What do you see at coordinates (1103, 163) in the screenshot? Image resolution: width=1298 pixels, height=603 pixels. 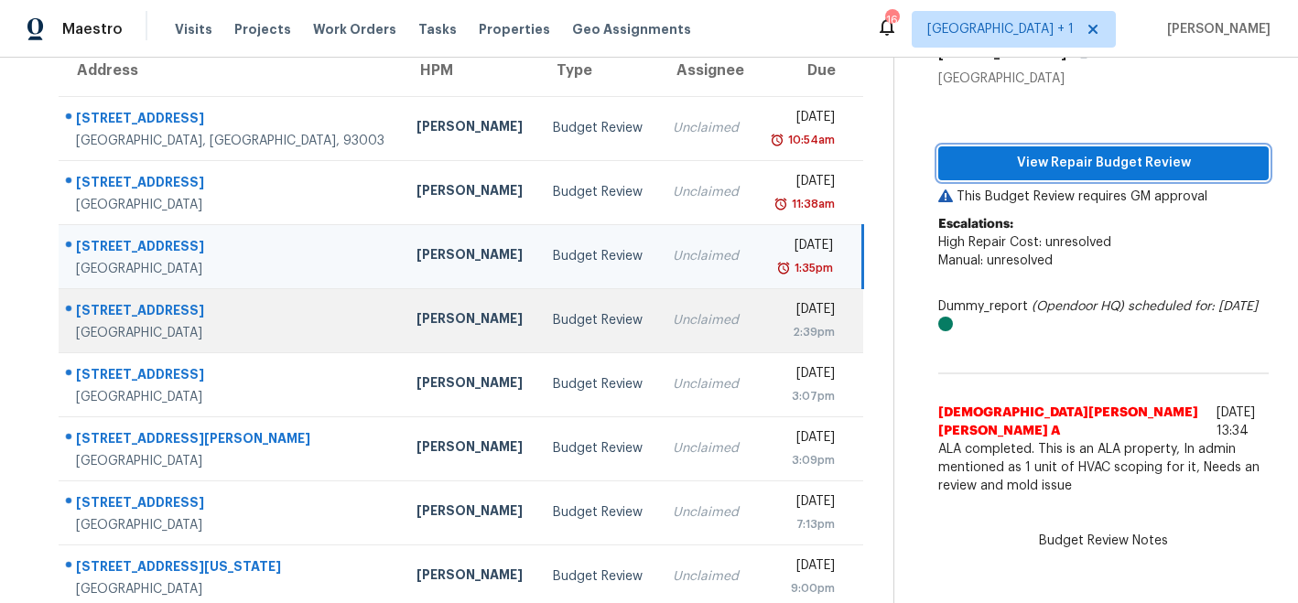 I see `span: View Repair Budget Review` at bounding box center [1103, 163].